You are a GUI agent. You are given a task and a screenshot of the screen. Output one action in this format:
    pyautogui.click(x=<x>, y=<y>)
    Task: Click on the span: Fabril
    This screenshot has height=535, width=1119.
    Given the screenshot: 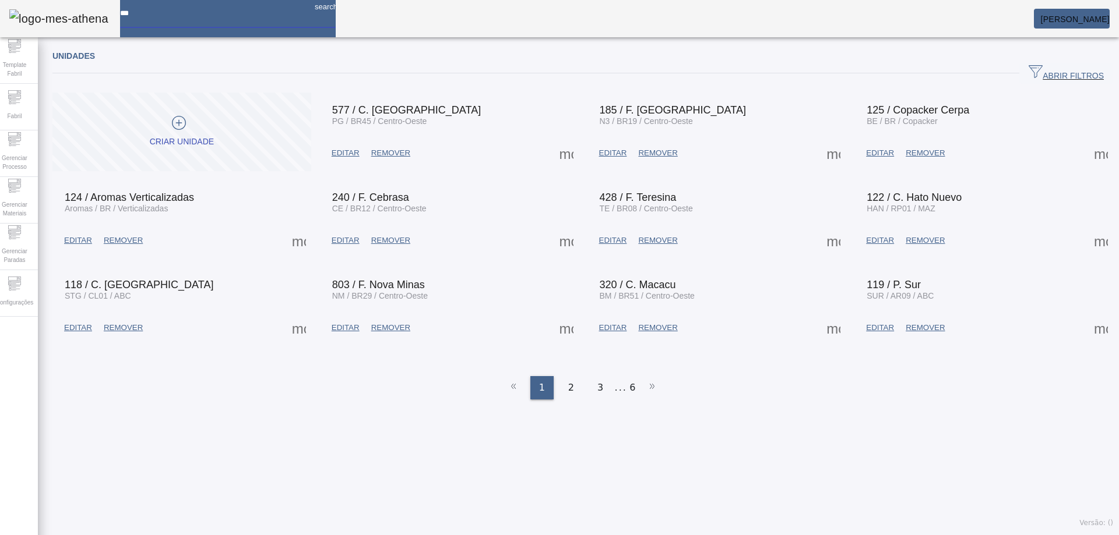 What is the action you would take?
    pyautogui.click(x=14, y=116)
    